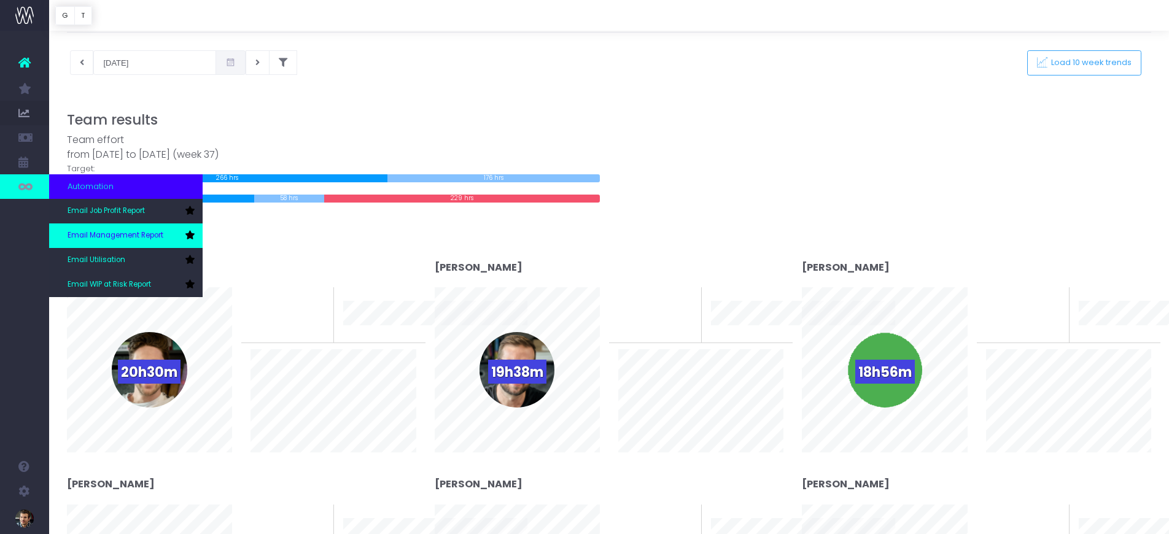  I want to click on a: Email Utilisation, so click(126, 260).